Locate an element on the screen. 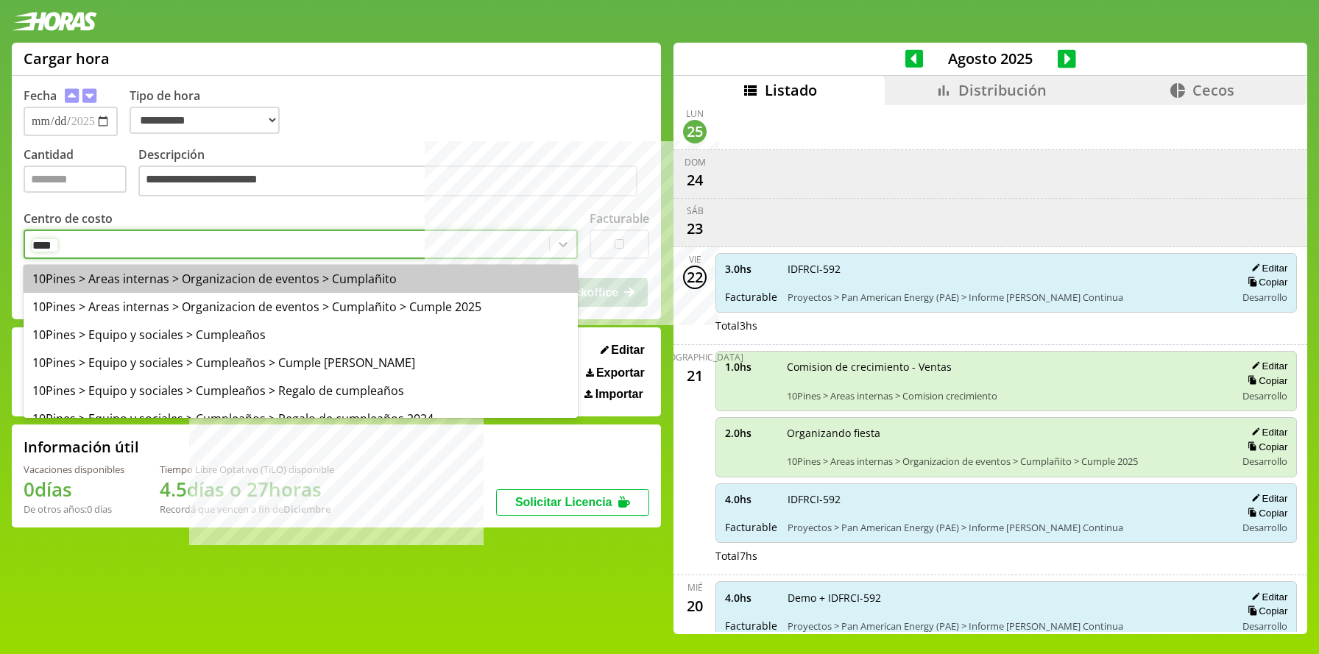 The image size is (1319, 654). h1: 0 días is located at coordinates (74, 489).